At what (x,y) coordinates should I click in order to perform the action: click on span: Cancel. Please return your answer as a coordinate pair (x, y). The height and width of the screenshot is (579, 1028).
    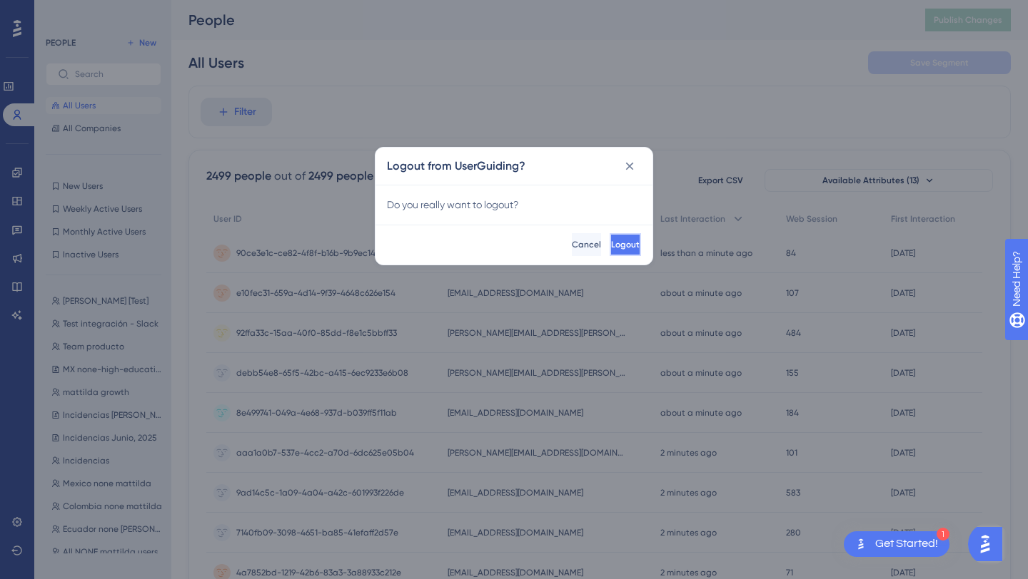
    Looking at the image, I should click on (586, 245).